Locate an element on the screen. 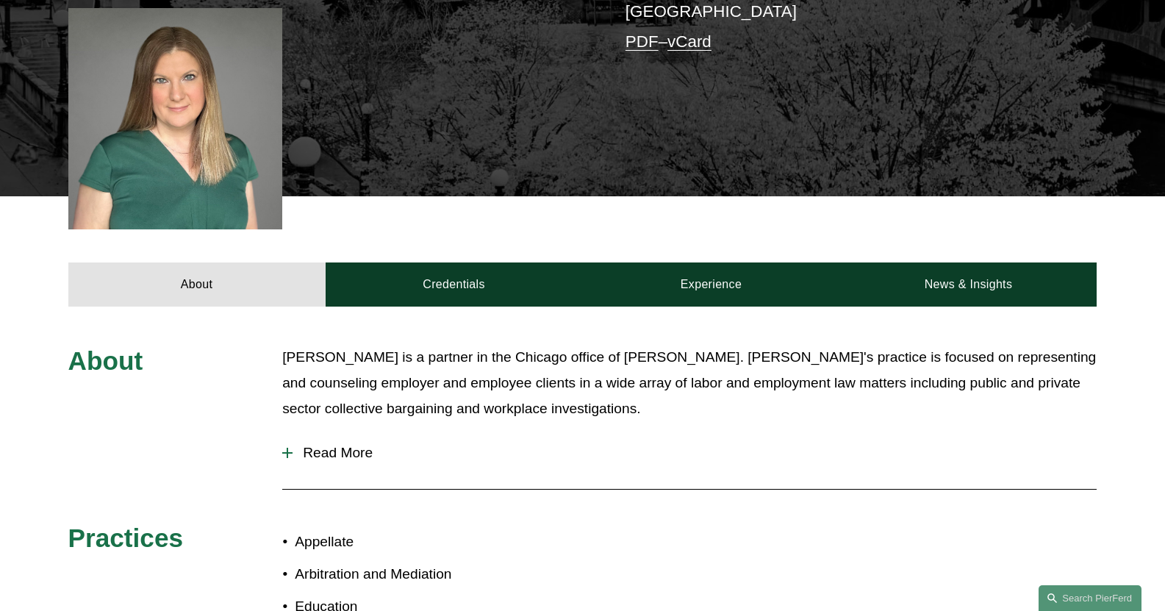 Image resolution: width=1165 pixels, height=611 pixels. a: vCard is located at coordinates (689, 41).